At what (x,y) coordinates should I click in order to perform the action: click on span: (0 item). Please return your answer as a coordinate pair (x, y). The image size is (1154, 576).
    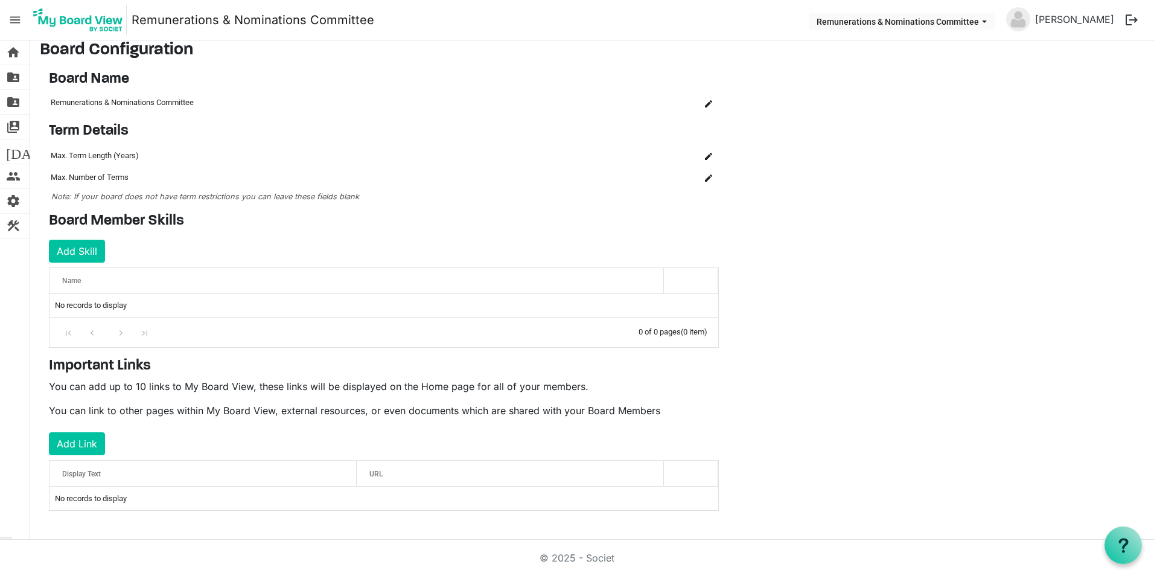
    Looking at the image, I should click on (694, 331).